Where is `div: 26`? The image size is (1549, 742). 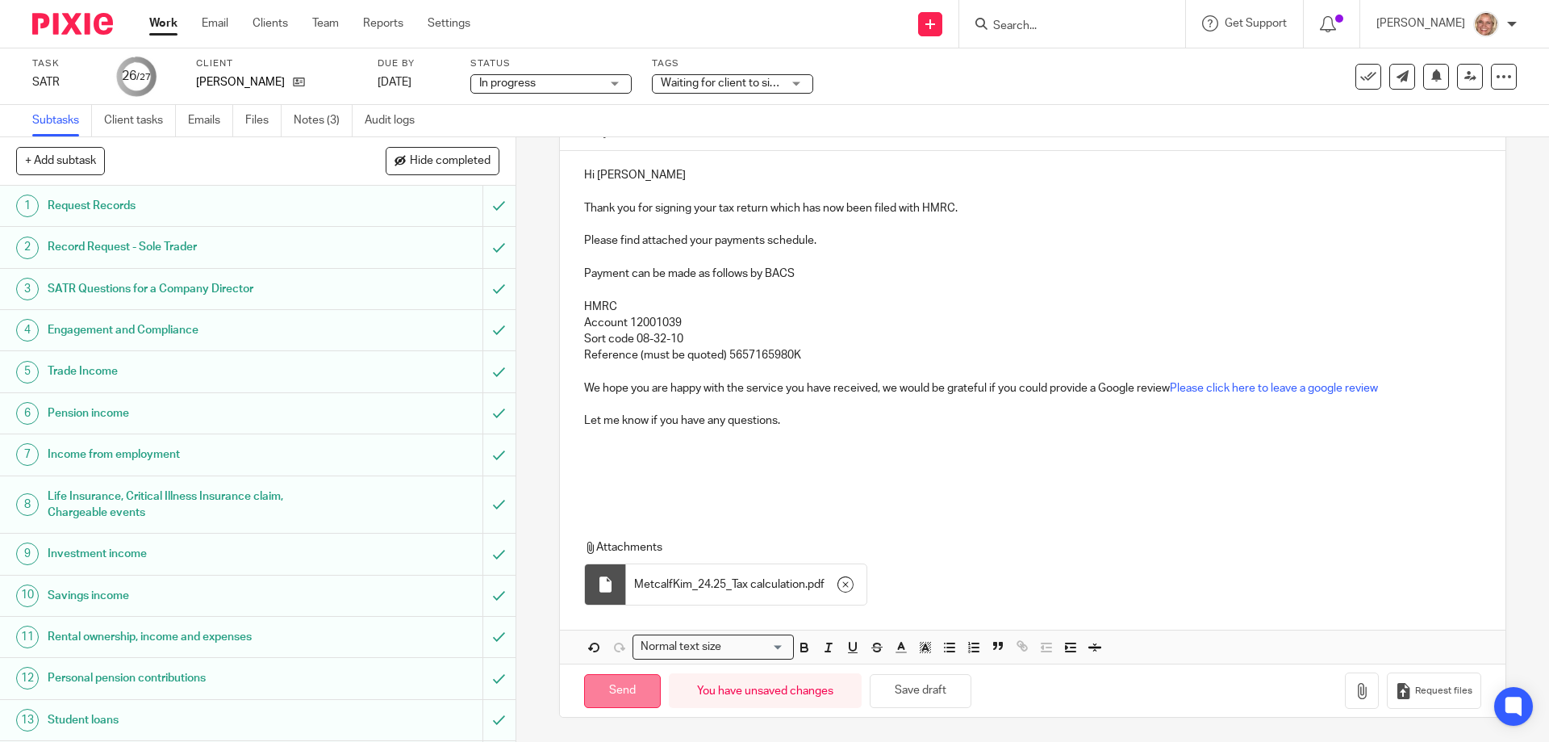 div: 26 is located at coordinates (136, 76).